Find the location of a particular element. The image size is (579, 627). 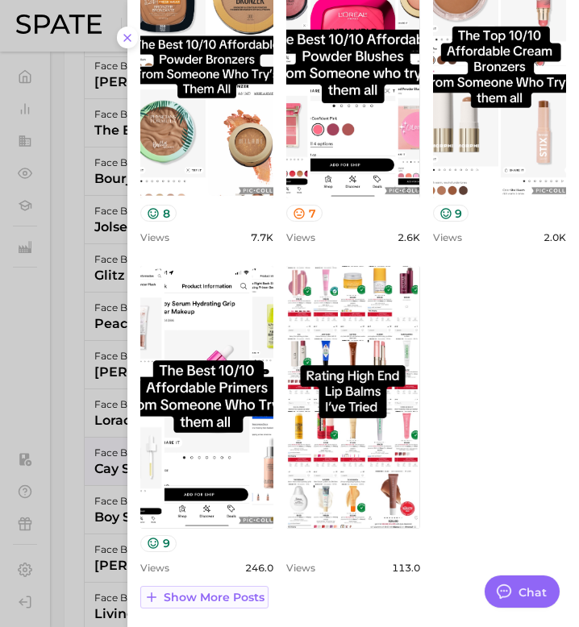

span: 2.6k is located at coordinates (409, 237).